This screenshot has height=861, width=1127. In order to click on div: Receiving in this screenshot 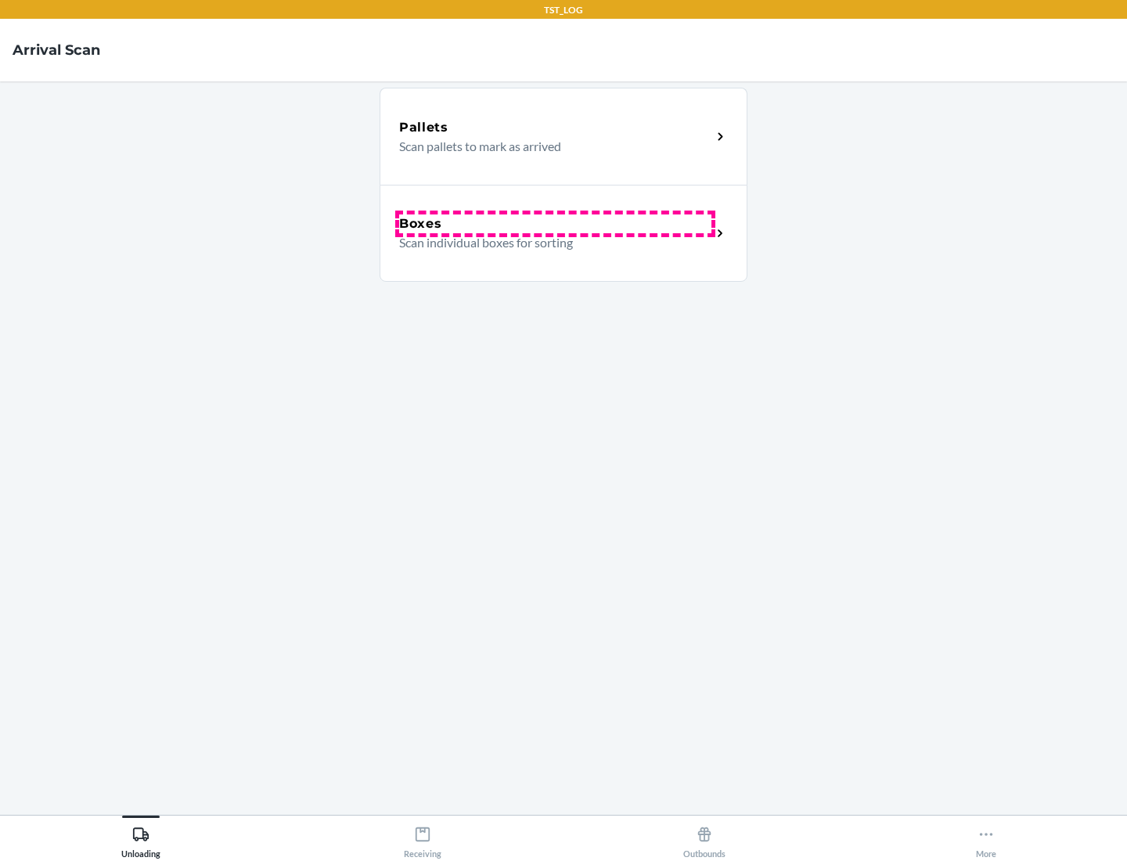, I will do `click(422, 839)`.